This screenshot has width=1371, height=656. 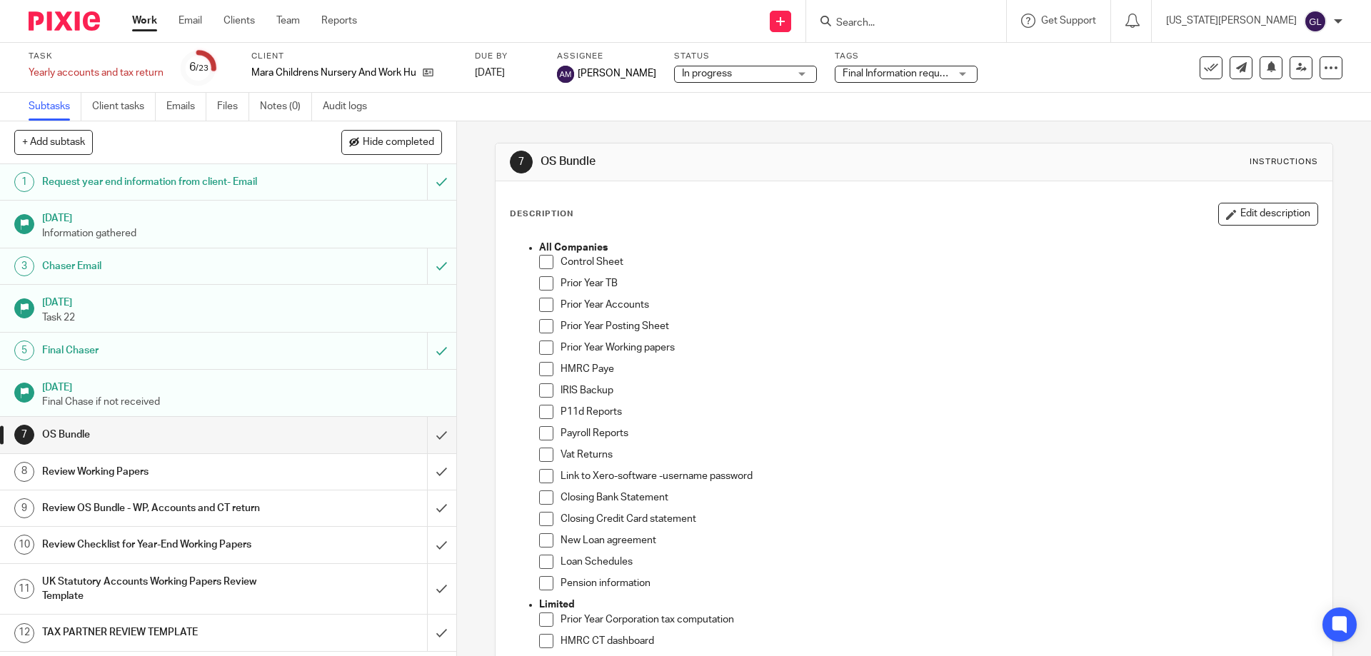 What do you see at coordinates (242, 318) in the screenshot?
I see `p: Task 22` at bounding box center [242, 318].